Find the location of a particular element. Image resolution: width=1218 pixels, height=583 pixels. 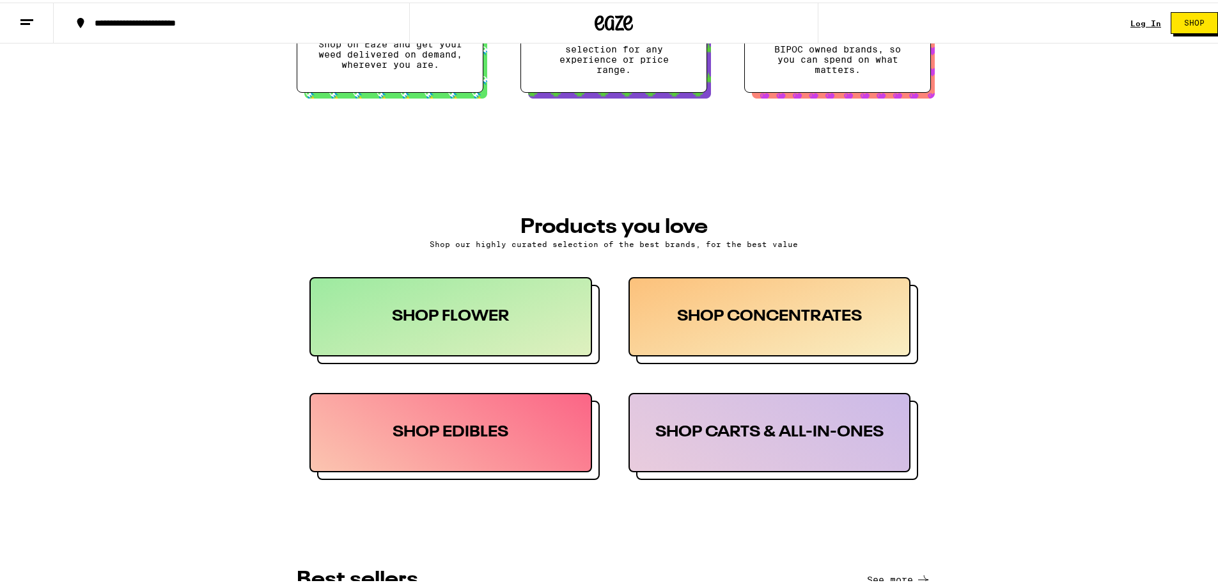

div: SHOP CONCENTRATES is located at coordinates (770, 314).